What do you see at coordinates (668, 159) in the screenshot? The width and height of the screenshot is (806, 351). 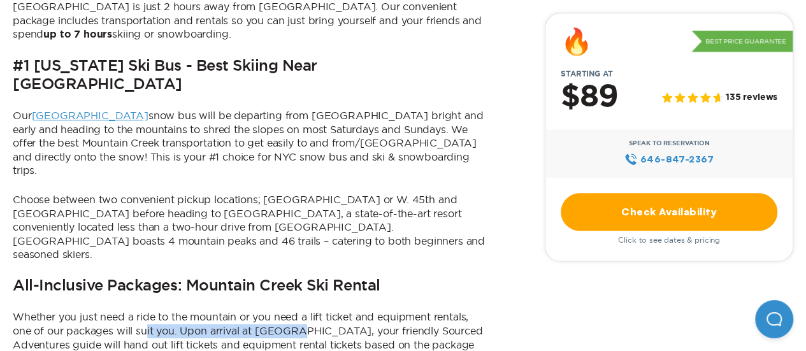 I see `a: 646‍-847‍-2367` at bounding box center [668, 159].